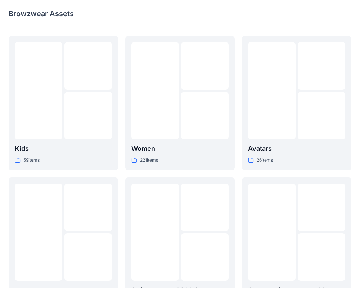 The image size is (360, 288). Describe the element at coordinates (31, 160) in the screenshot. I see `p: 59 items` at that location.